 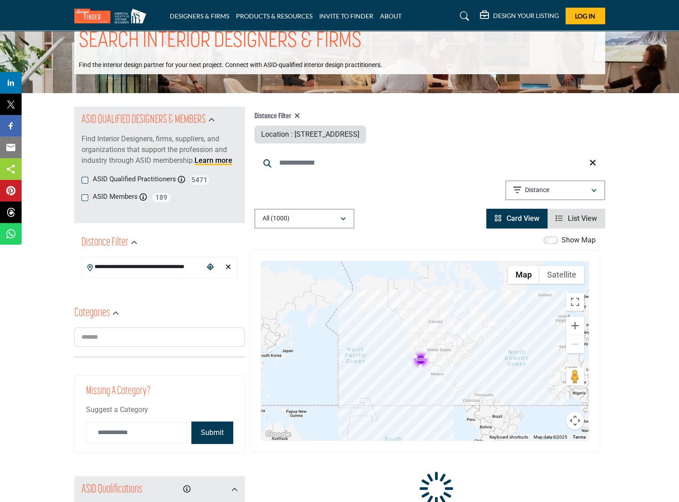 What do you see at coordinates (278, 435) in the screenshot?
I see `img: Google` at bounding box center [278, 435].